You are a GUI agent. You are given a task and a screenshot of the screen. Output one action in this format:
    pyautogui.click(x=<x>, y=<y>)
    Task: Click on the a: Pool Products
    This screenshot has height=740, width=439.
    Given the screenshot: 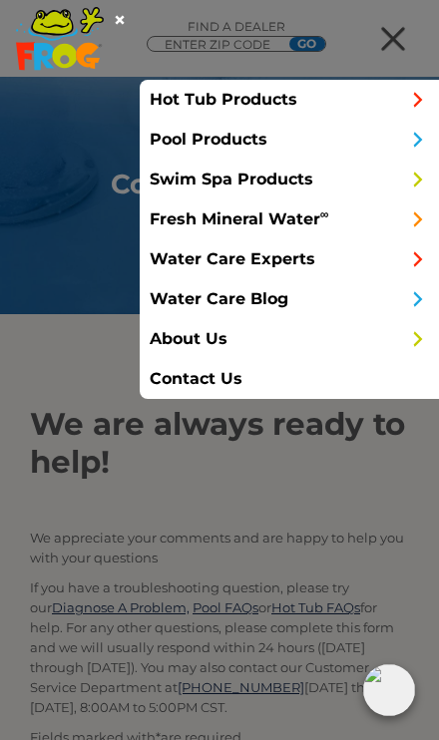 What is the action you would take?
    pyautogui.click(x=289, y=140)
    